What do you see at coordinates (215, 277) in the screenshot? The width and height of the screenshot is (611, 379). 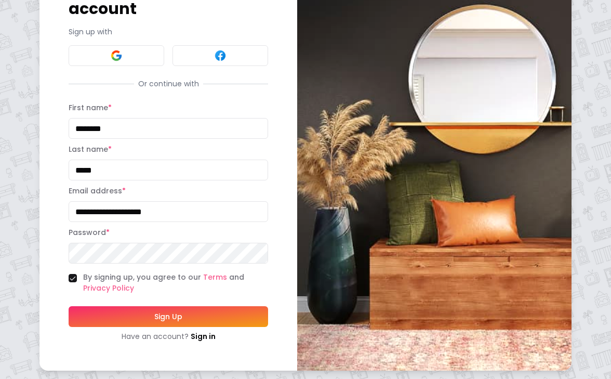 I see `a: Terms` at bounding box center [215, 277].